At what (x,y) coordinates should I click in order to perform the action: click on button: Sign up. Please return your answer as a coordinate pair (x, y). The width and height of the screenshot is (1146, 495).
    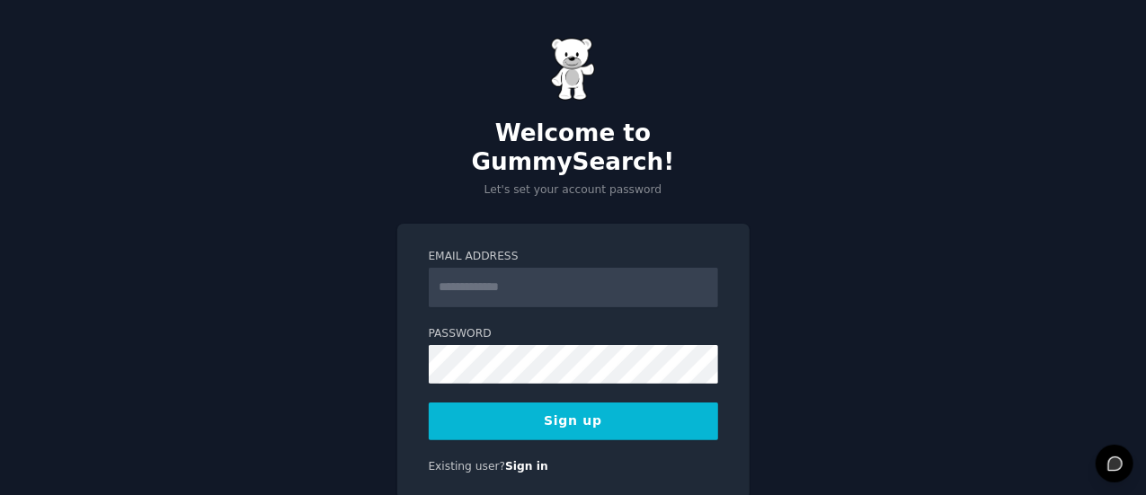
    Looking at the image, I should click on (573, 421).